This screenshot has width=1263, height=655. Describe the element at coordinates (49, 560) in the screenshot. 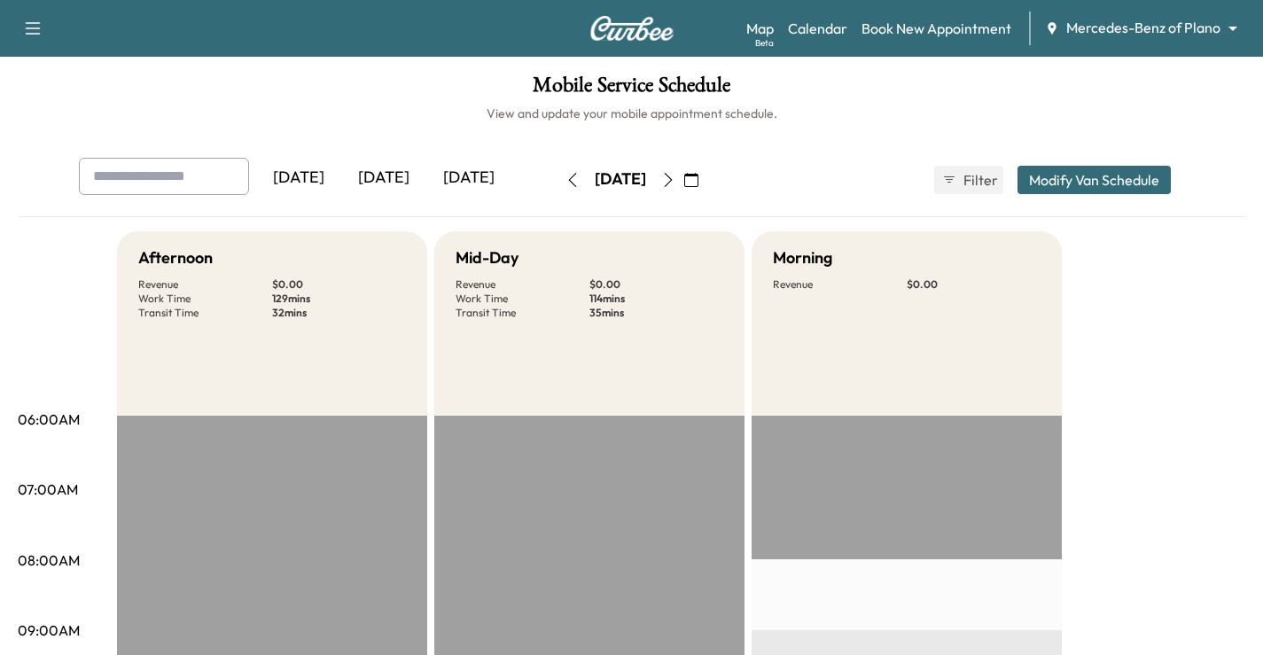

I see `p: 08:00AM` at that location.